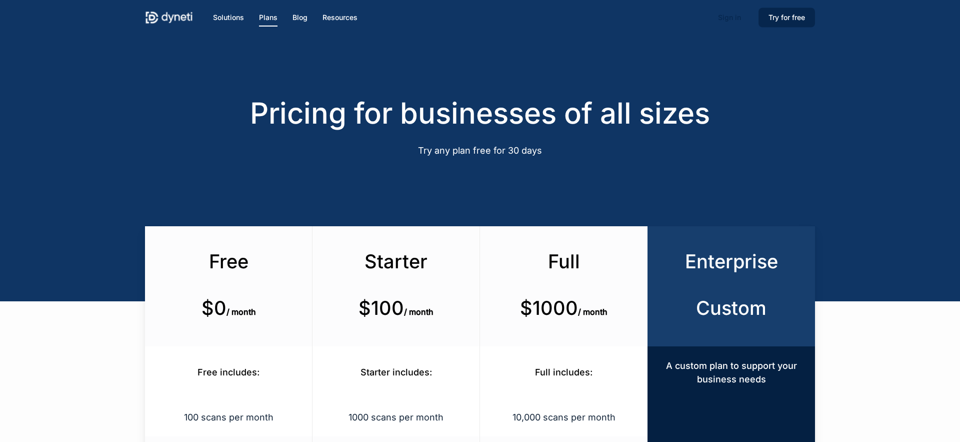 This screenshot has width=960, height=442. I want to click on span: Plans, so click(268, 17).